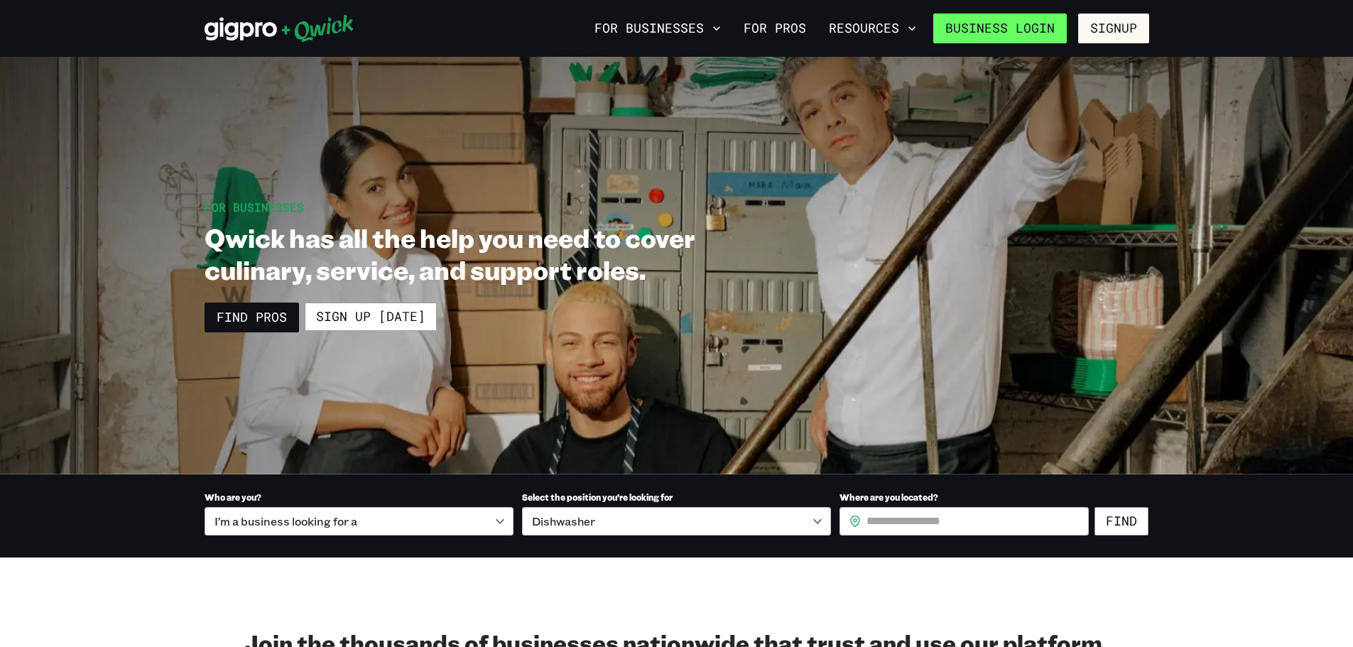 The width and height of the screenshot is (1353, 647). I want to click on a: Find Pros, so click(252, 318).